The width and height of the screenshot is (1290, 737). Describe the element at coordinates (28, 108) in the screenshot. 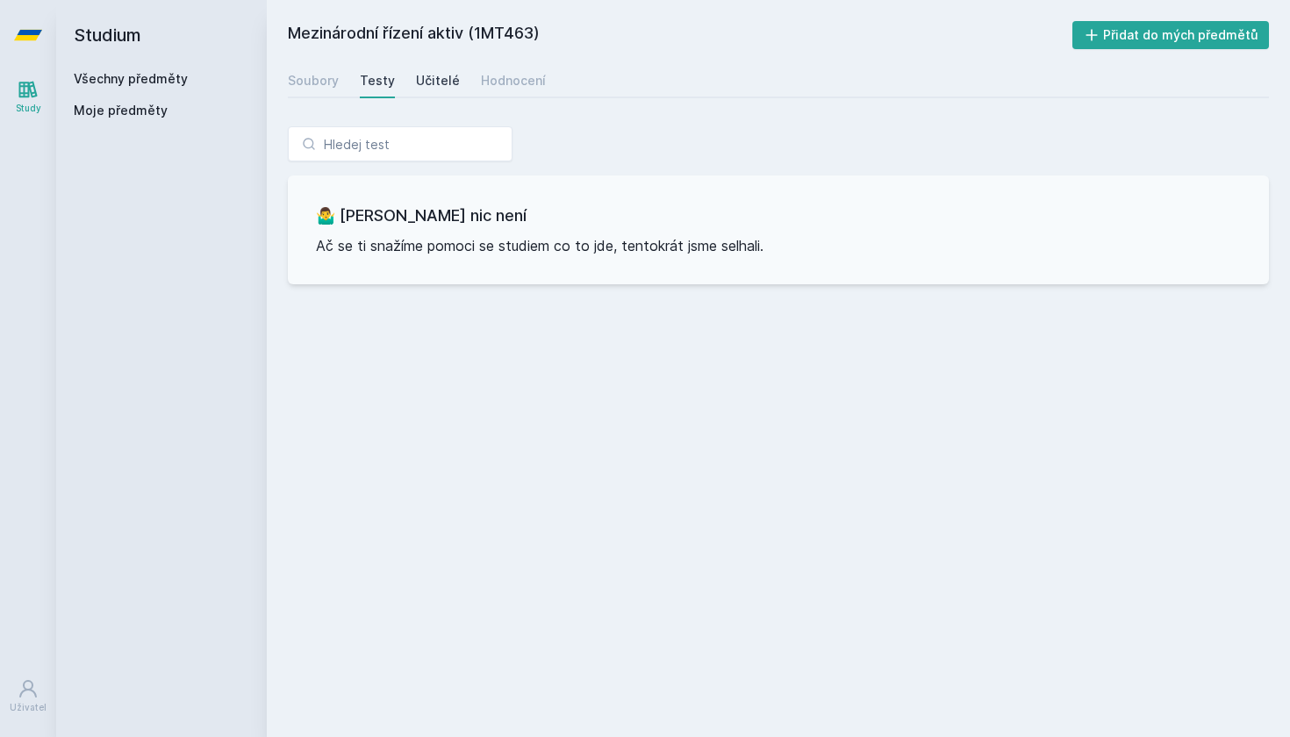

I see `div: Study` at that location.